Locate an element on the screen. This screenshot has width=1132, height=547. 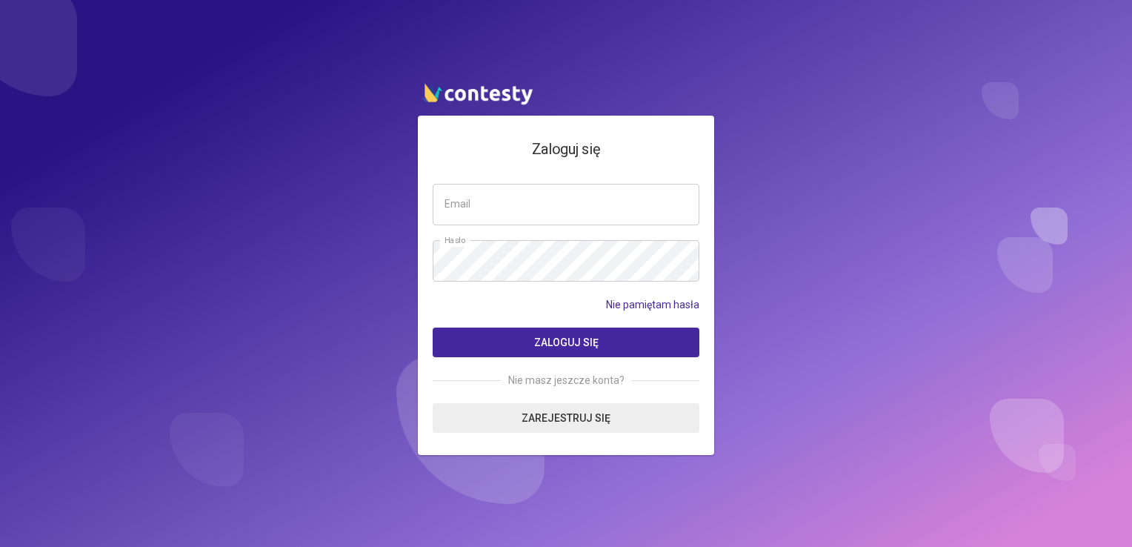
span: Nie masz jeszcze konta? is located at coordinates (566, 380).